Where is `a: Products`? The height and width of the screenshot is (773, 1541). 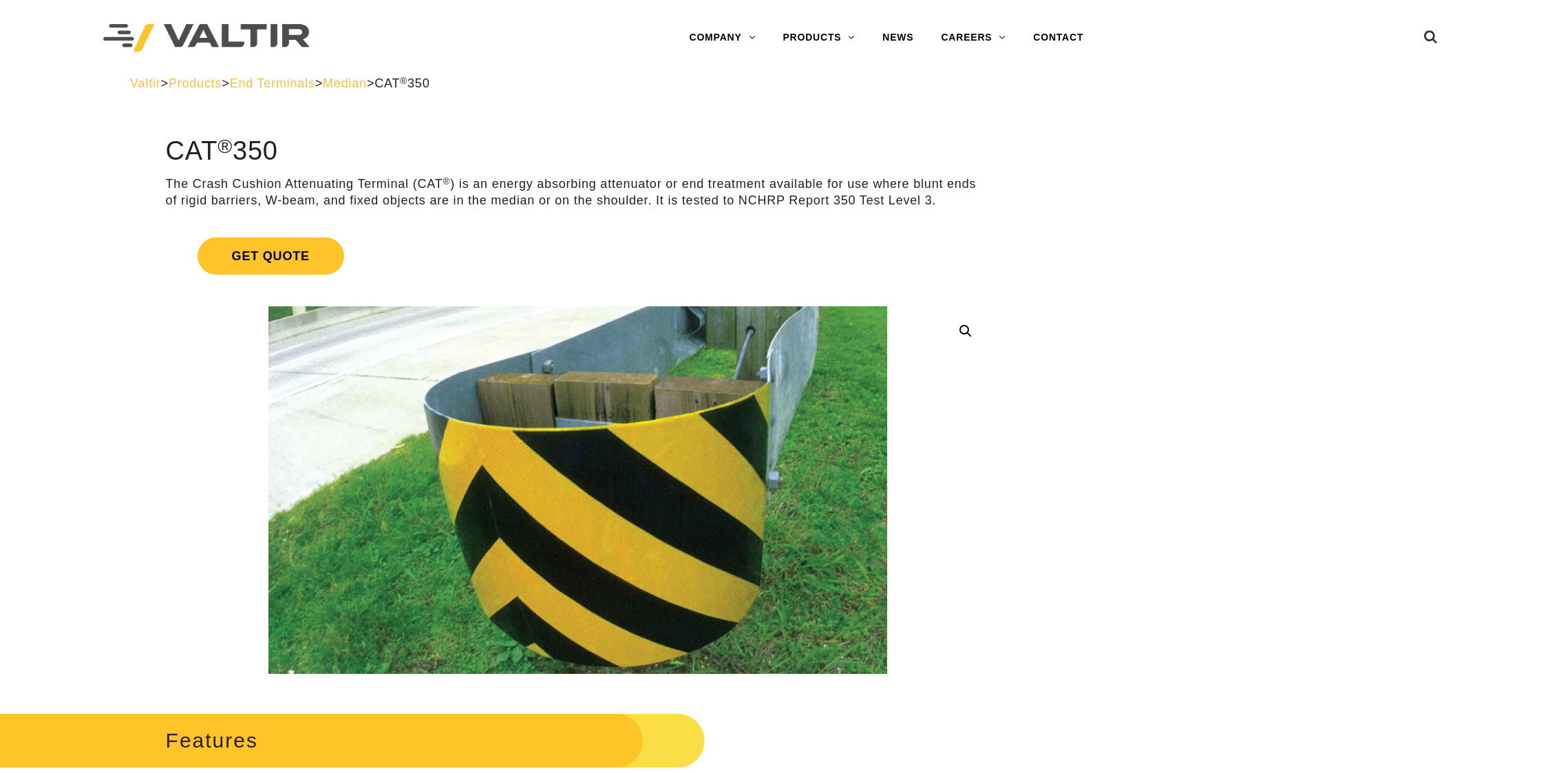
a: Products is located at coordinates (195, 83).